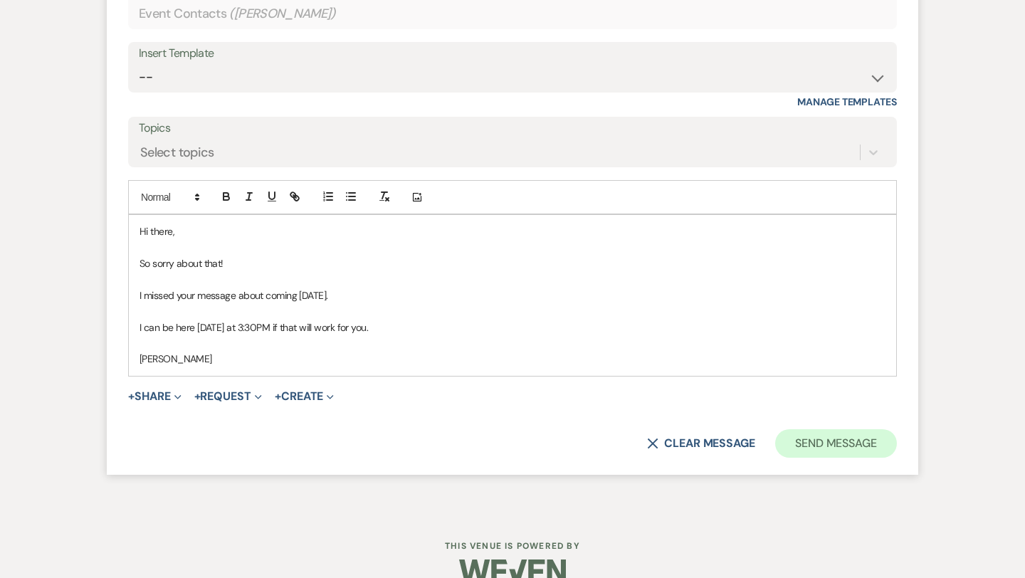 This screenshot has width=1025, height=578. What do you see at coordinates (177, 152) in the screenshot?
I see `div: Select topics` at bounding box center [177, 152].